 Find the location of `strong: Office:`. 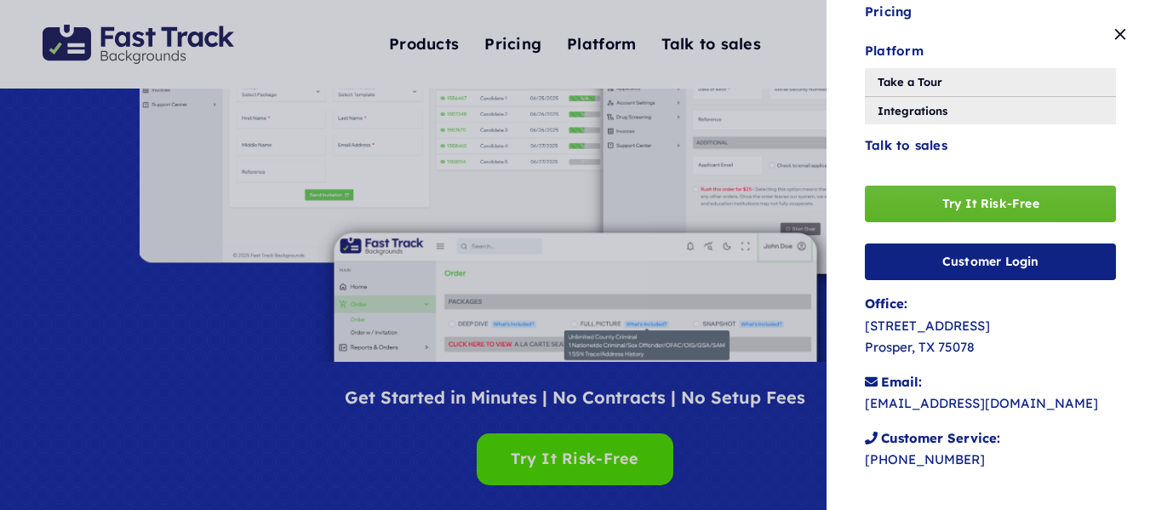

strong: Office: is located at coordinates (886, 303).